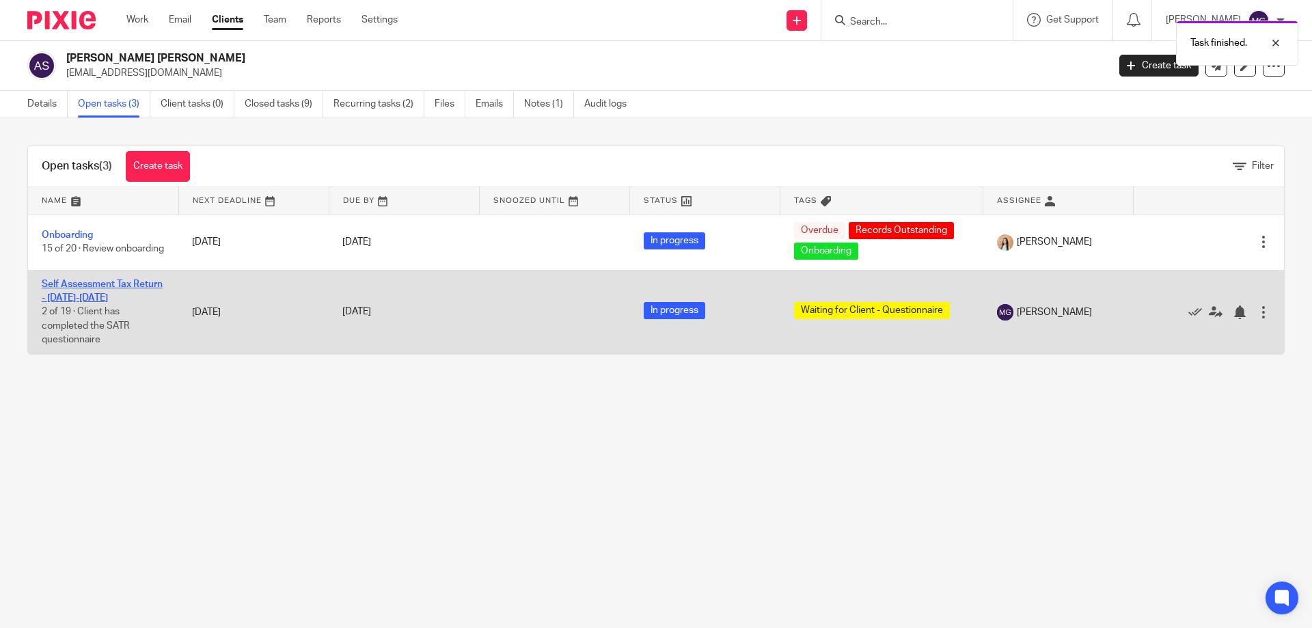 This screenshot has width=1312, height=628. Describe the element at coordinates (284, 104) in the screenshot. I see `a: Closed tasks (9)` at that location.